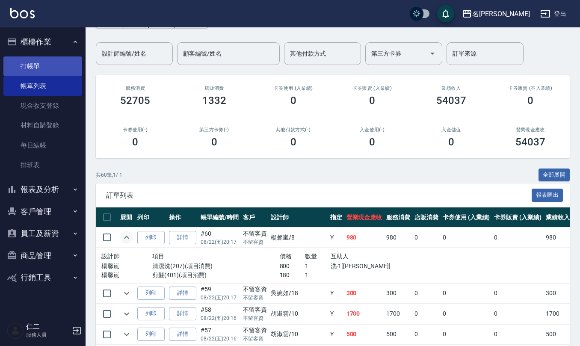 This screenshot has width=580, height=346. What do you see at coordinates (43, 66) in the screenshot?
I see `a: 打帳單` at bounding box center [43, 66].